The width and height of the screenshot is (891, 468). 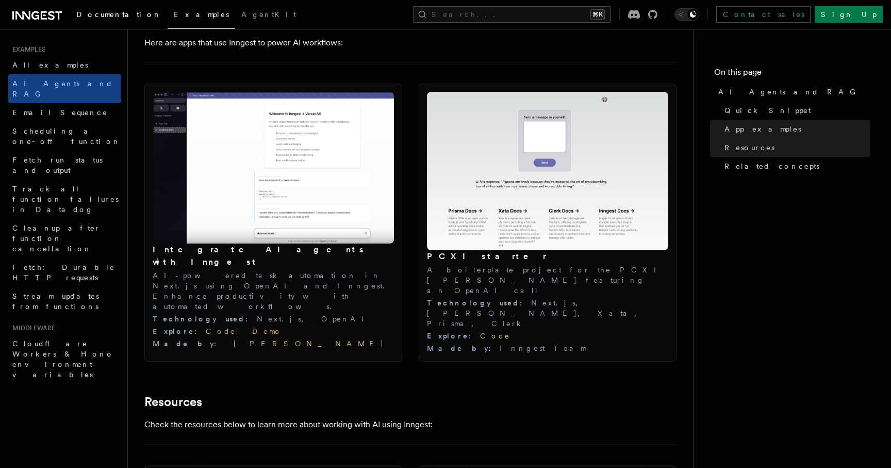 What do you see at coordinates (64, 301) in the screenshot?
I see `a: Stream updates from functions` at bounding box center [64, 301].